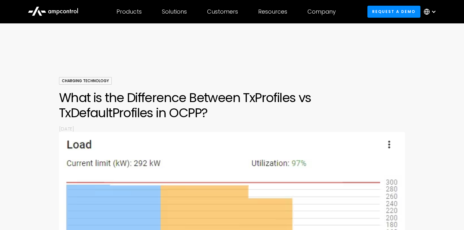  Describe the element at coordinates (129, 12) in the screenshot. I see `div: Products` at that location.